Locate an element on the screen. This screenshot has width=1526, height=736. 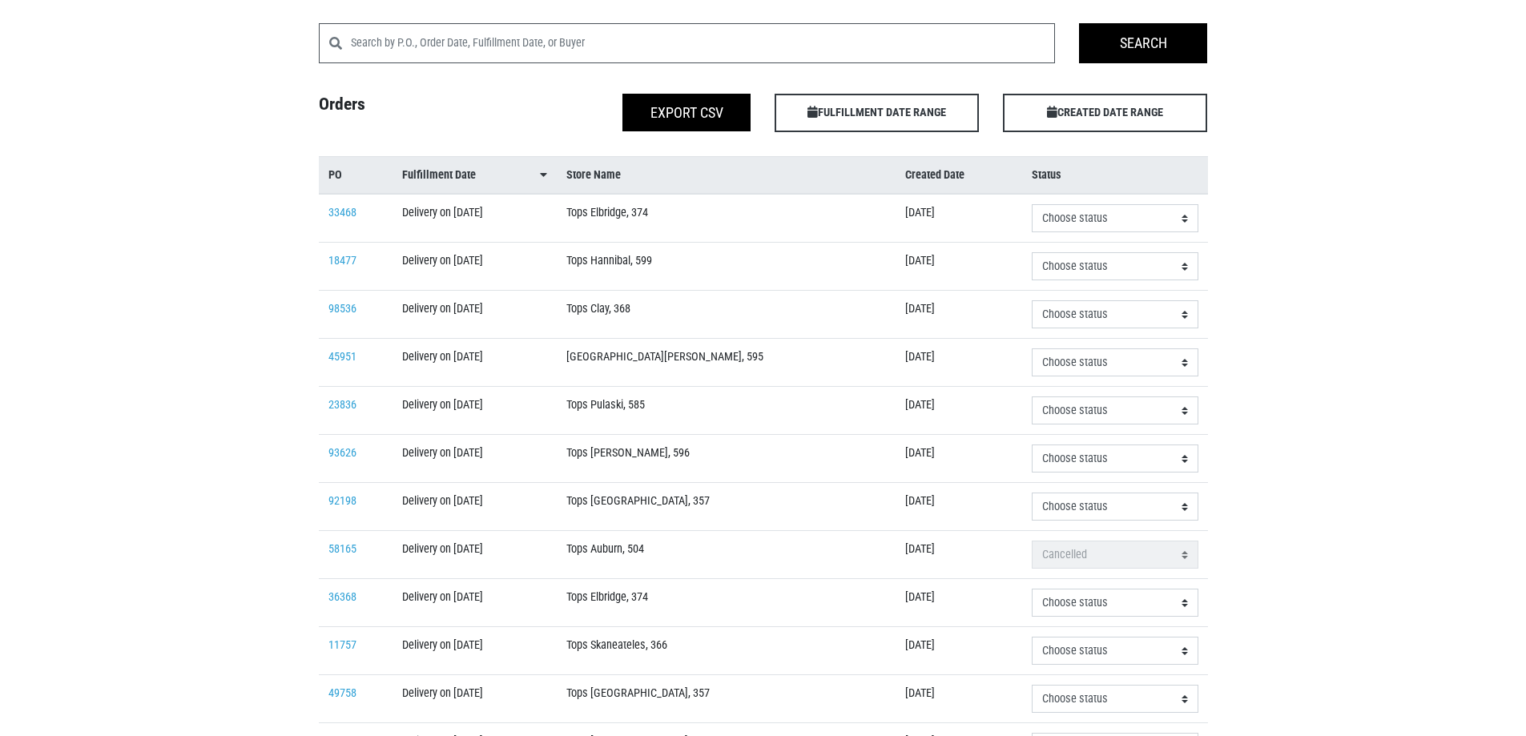
h4: Orders is located at coordinates (421, 110).